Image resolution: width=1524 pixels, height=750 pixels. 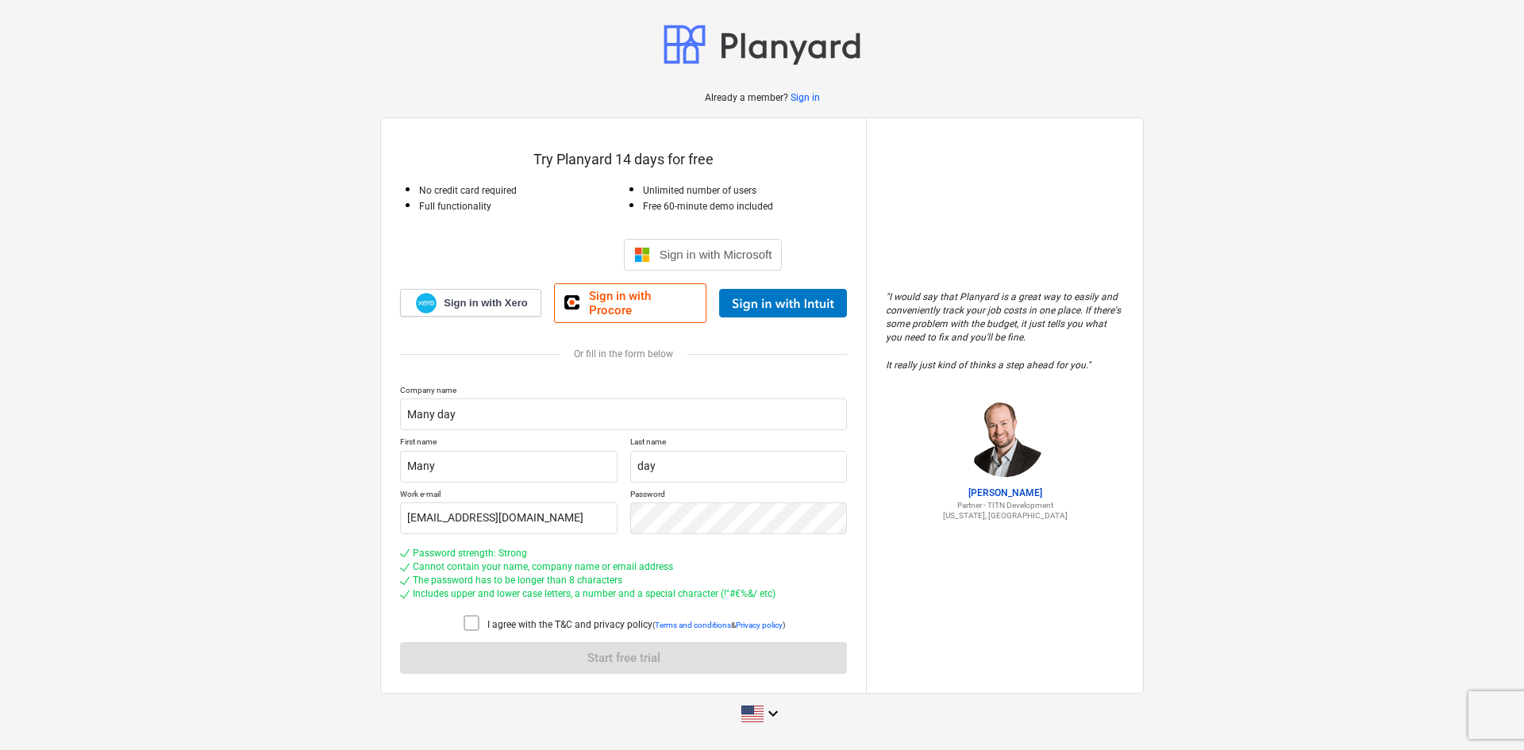 I want to click on img: Jordan Cohen, so click(x=1005, y=437).